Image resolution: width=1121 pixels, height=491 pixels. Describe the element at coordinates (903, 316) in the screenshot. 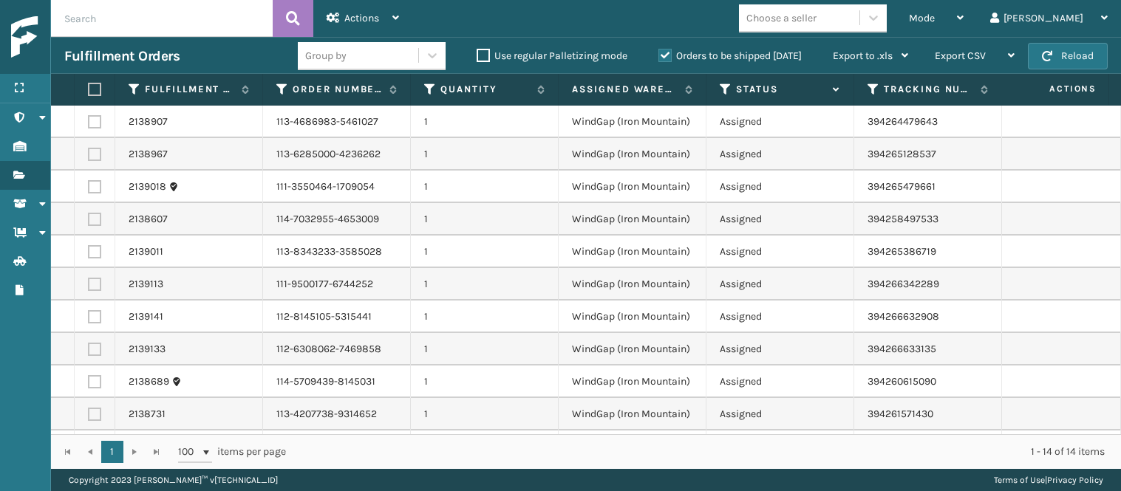

I see `a: 394266632908` at that location.